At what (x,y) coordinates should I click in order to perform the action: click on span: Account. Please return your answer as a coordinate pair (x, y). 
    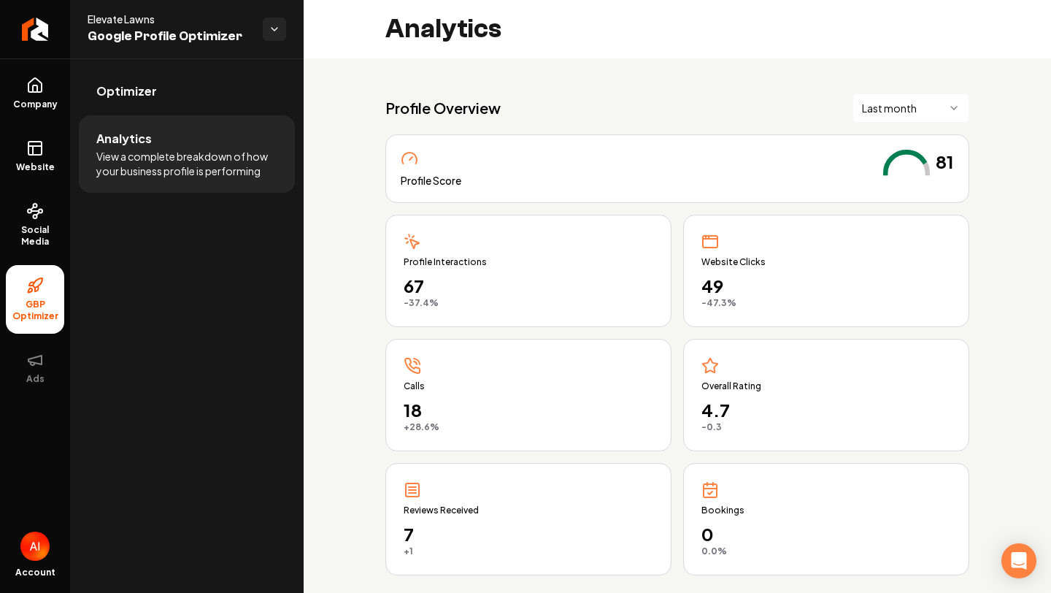
    Looking at the image, I should click on (35, 572).